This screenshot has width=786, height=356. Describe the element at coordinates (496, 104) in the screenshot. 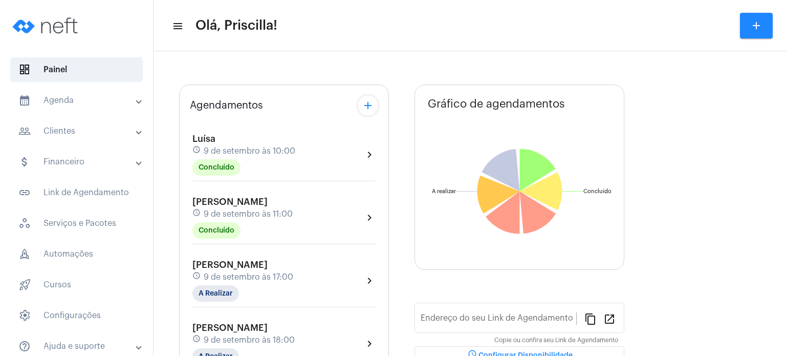

I see `span: Gráfico de agendamentos` at that location.